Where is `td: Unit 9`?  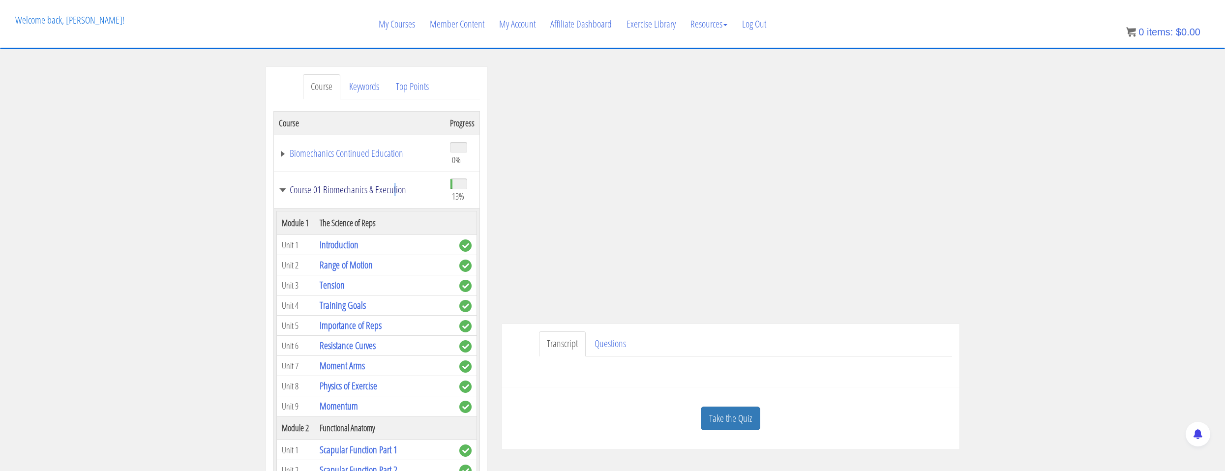 td: Unit 9 is located at coordinates (296, 406).